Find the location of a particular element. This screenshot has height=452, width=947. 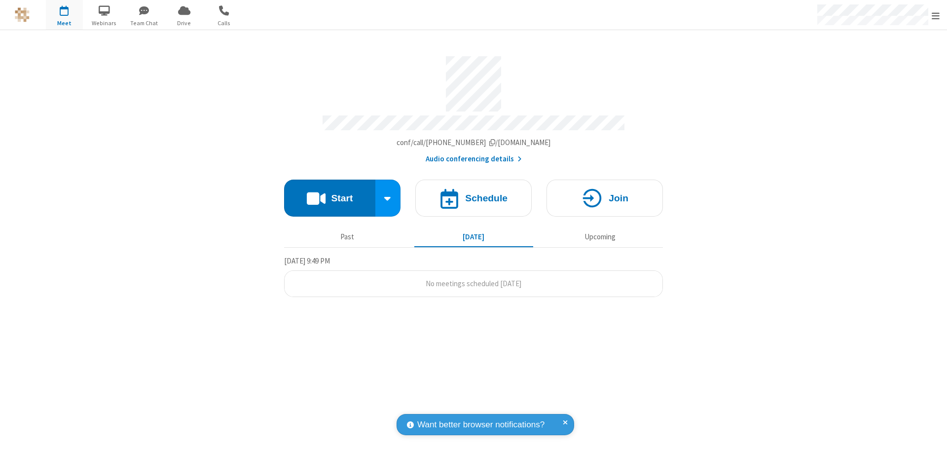

button: Copy my meeting room linkCopy my meeting room link is located at coordinates (474, 143).